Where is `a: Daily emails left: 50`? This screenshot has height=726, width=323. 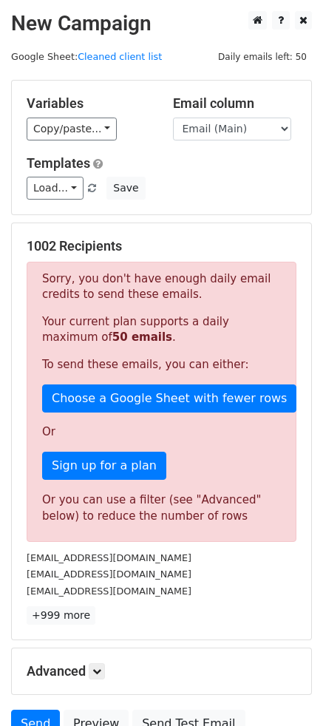 a: Daily emails left: 50 is located at coordinates (262, 56).